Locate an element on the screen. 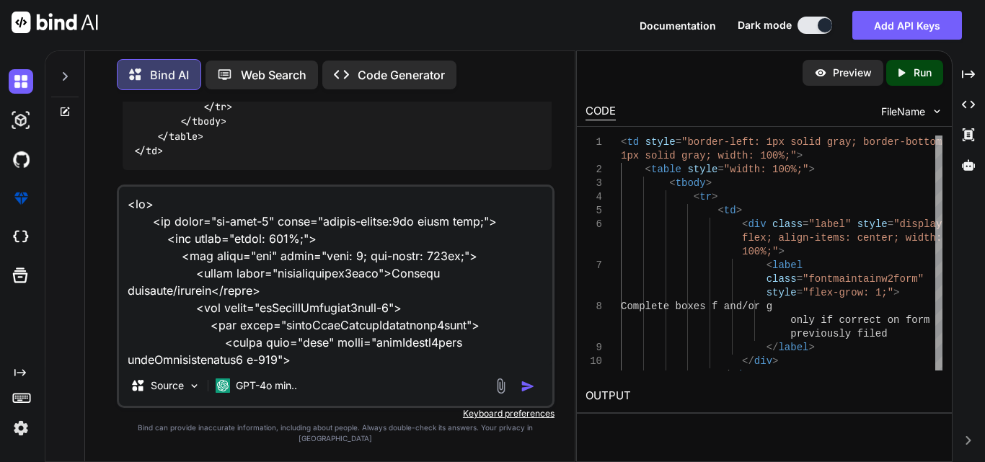  span: "fontmaintainw2form" is located at coordinates (863, 279).